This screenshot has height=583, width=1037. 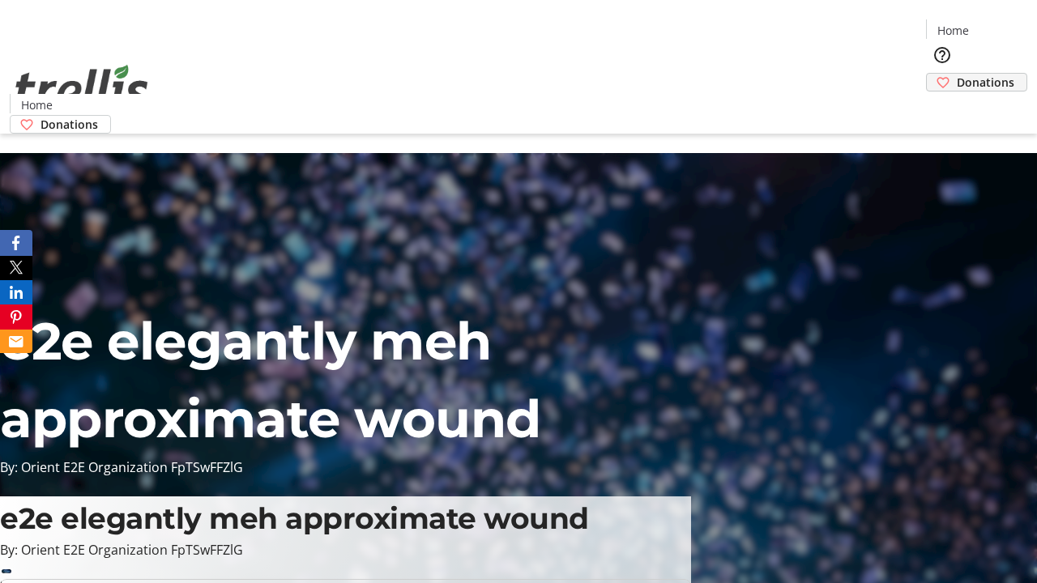 What do you see at coordinates (942, 55) in the screenshot?
I see `button: Help` at bounding box center [942, 55].